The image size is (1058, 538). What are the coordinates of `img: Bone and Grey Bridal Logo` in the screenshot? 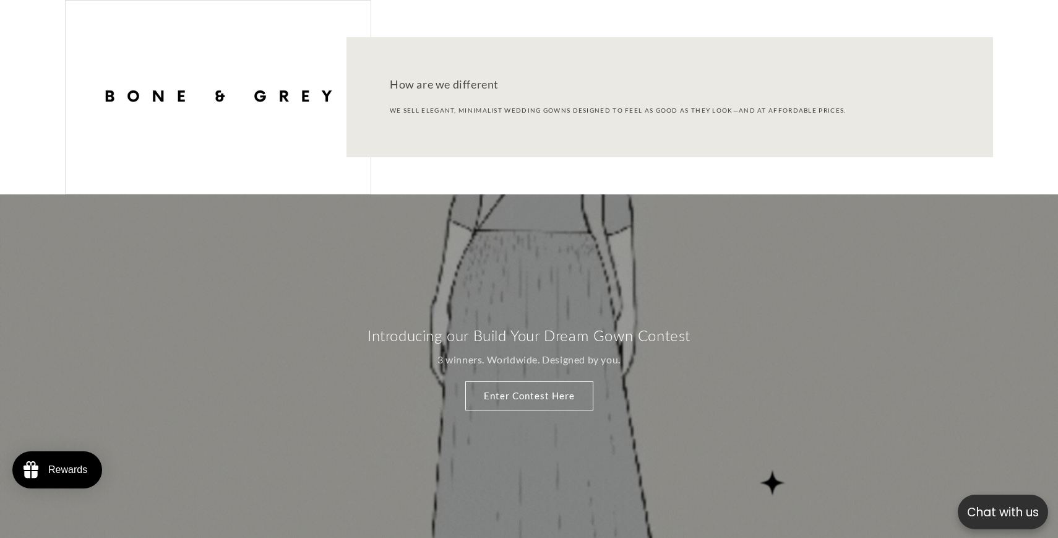 It's located at (218, 97).